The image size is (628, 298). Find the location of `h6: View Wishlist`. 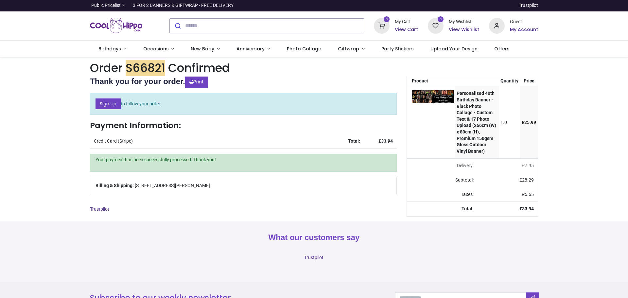

h6: View Wishlist is located at coordinates (464, 30).